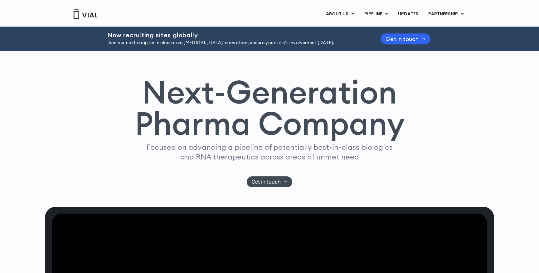  What do you see at coordinates (446, 14) in the screenshot?
I see `a: PARTNERSHIPMenu Toggle` at bounding box center [446, 14].